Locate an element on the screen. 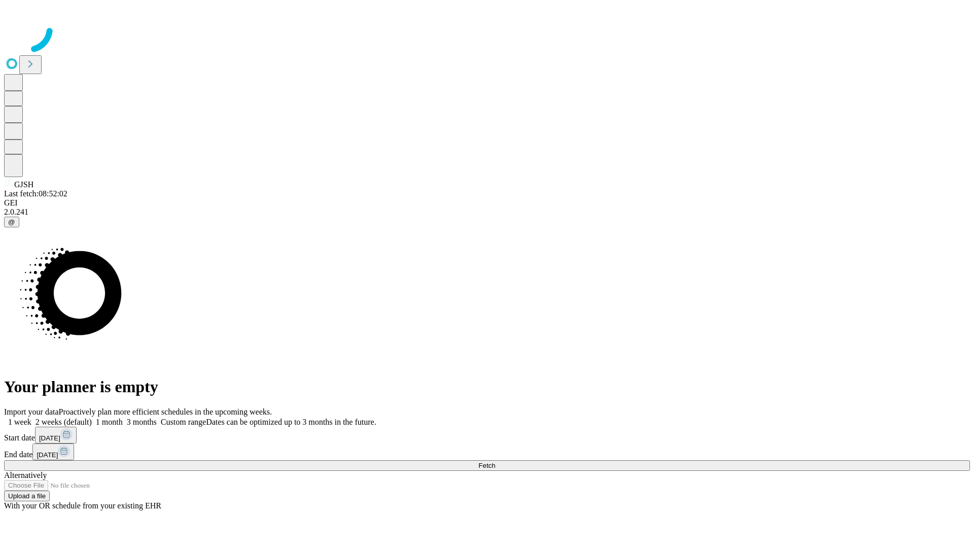 The image size is (974, 548). span: Alternatively is located at coordinates (25, 475).